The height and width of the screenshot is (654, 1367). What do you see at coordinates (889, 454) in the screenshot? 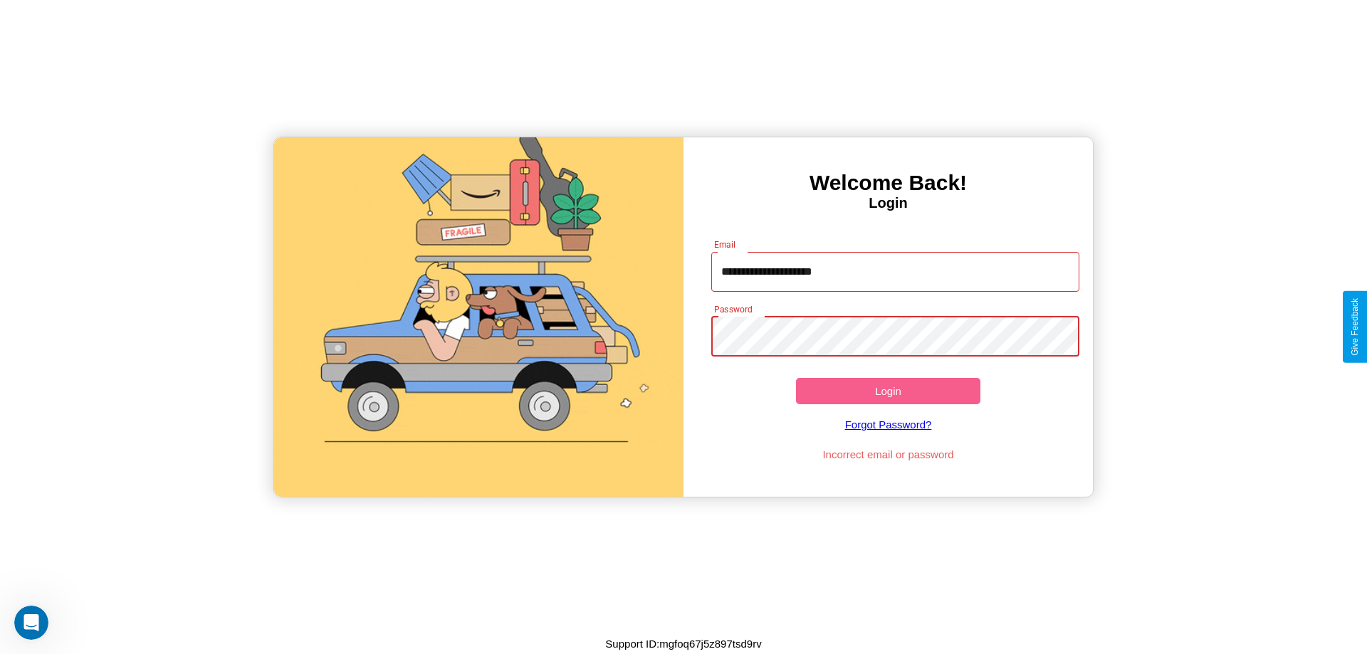
I see `p: Incorrect email or password` at bounding box center [889, 454].